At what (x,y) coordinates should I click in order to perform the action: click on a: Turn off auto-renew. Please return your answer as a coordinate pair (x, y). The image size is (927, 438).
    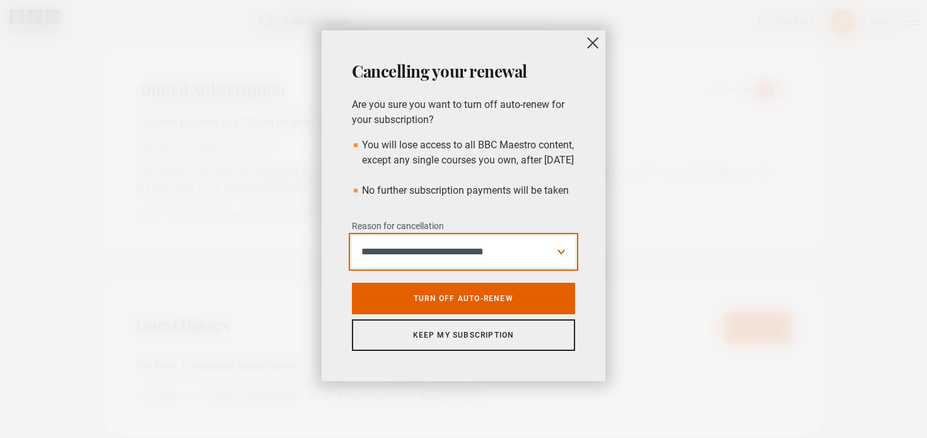
    Looking at the image, I should click on (463, 298).